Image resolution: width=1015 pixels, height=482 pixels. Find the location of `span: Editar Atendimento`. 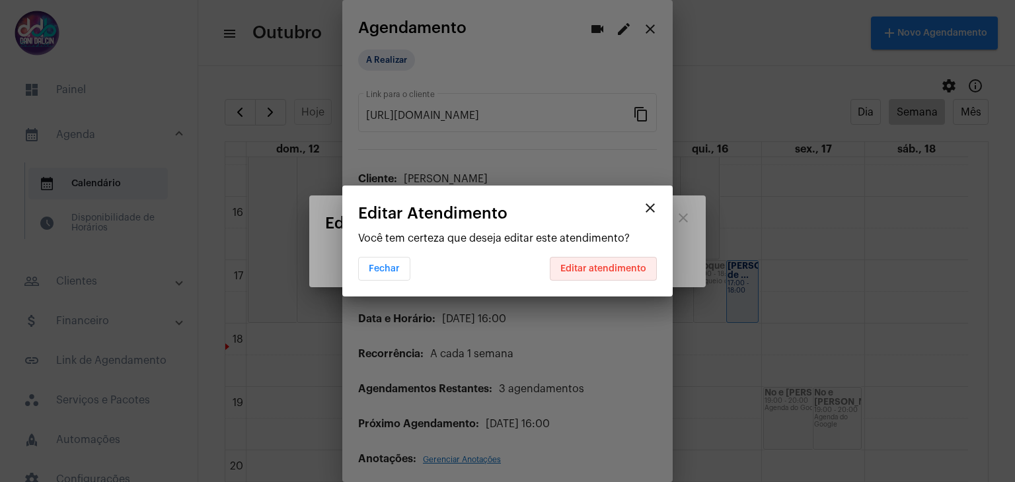

span: Editar Atendimento is located at coordinates (433, 213).